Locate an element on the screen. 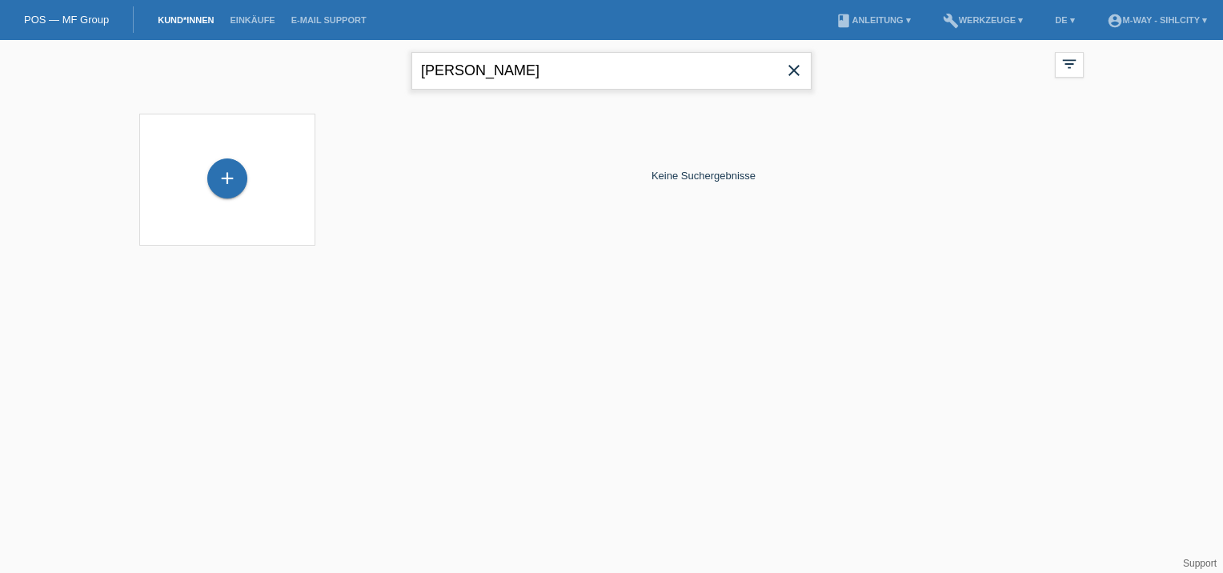  input: Suche... is located at coordinates (611, 70).